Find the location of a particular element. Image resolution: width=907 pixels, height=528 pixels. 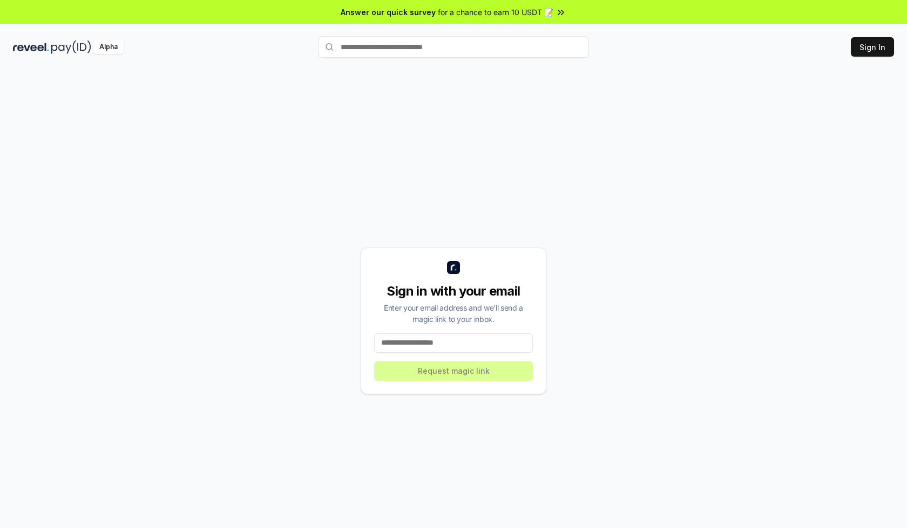

img: pay_id is located at coordinates (71, 47).